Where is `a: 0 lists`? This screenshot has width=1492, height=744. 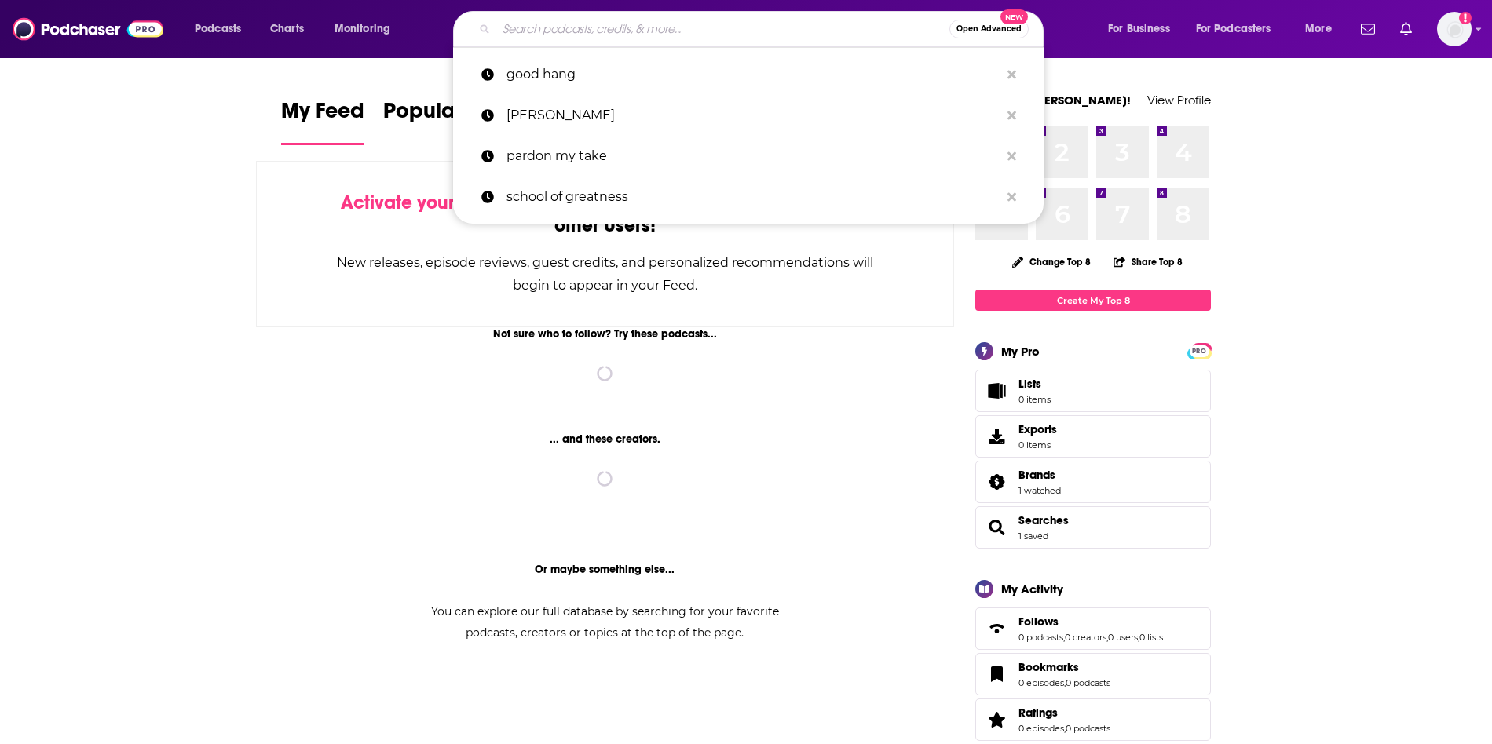
a: 0 lists is located at coordinates (1151, 637).